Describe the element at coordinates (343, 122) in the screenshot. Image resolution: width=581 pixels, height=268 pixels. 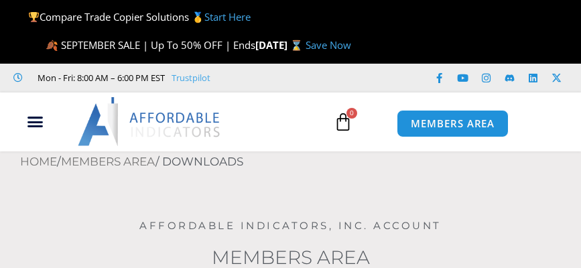
I see `a: 0` at that location.